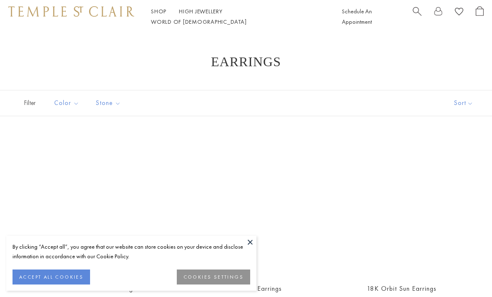 This screenshot has height=297, width=492. I want to click on a: High JewelleryHigh Jewellery, so click(201, 11).